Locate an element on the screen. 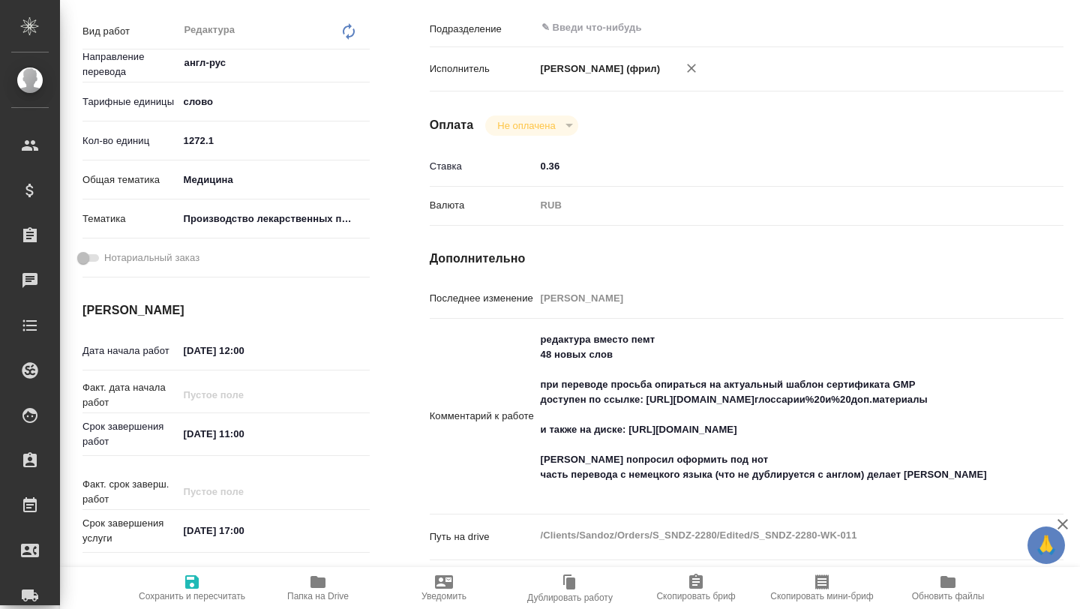 Image resolution: width=1080 pixels, height=609 pixels. button: Уведомить is located at coordinates (444, 588).